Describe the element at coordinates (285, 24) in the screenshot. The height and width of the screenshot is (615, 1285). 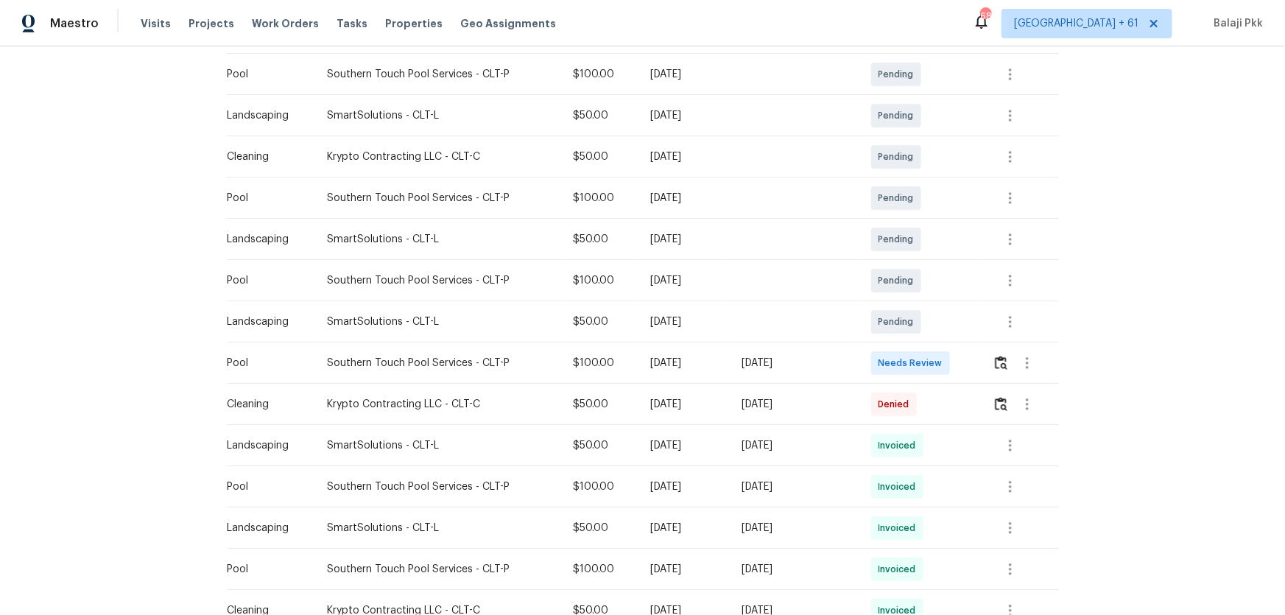
I see `span: Work Orders` at that location.